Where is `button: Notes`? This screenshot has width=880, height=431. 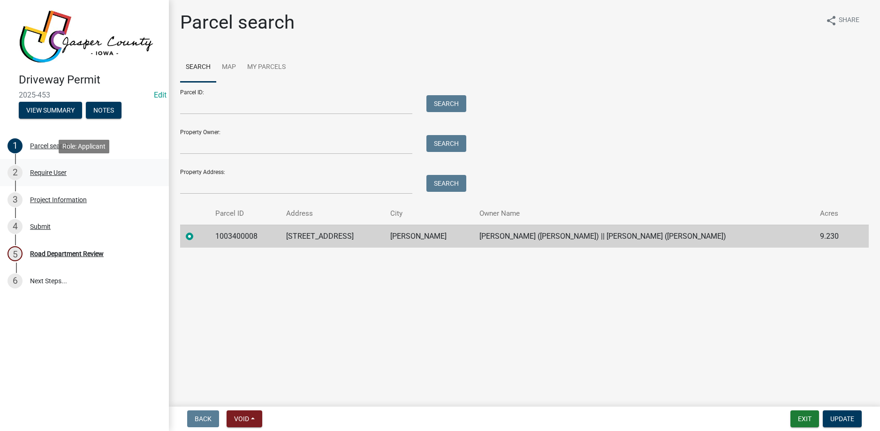
button: Notes is located at coordinates (104, 110).